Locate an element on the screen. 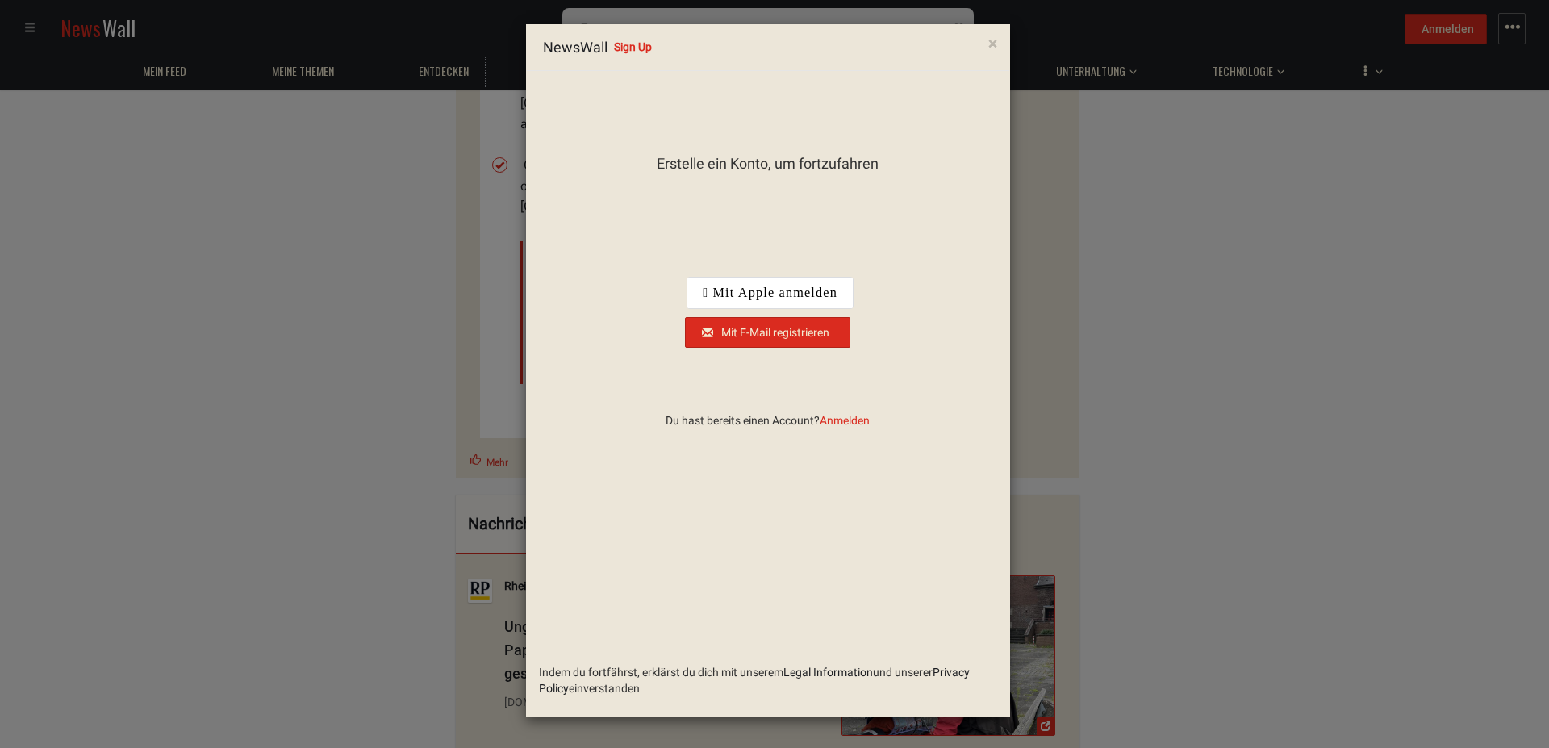 Image resolution: width=1549 pixels, height=748 pixels. a: Legal Information is located at coordinates (828, 672).